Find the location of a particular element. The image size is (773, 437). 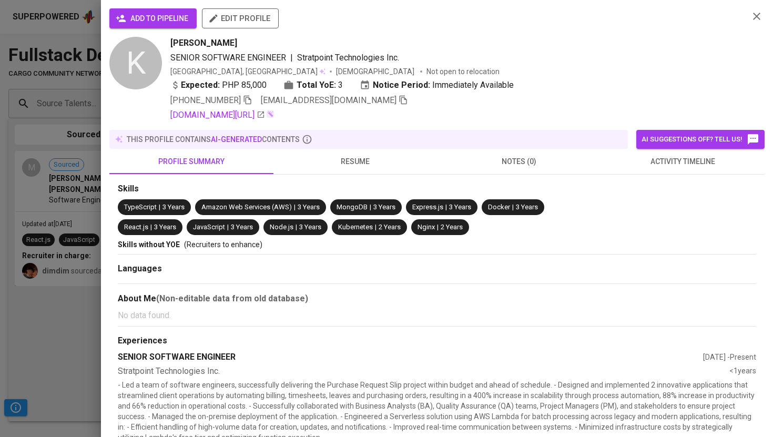

span: (Recruiters to enhance) is located at coordinates (223, 244).